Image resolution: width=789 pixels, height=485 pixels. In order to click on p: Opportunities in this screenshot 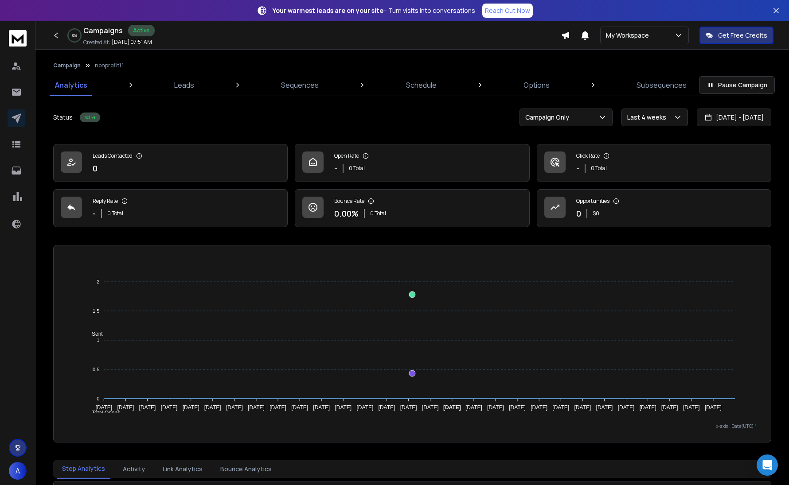, I will do `click(593, 201)`.